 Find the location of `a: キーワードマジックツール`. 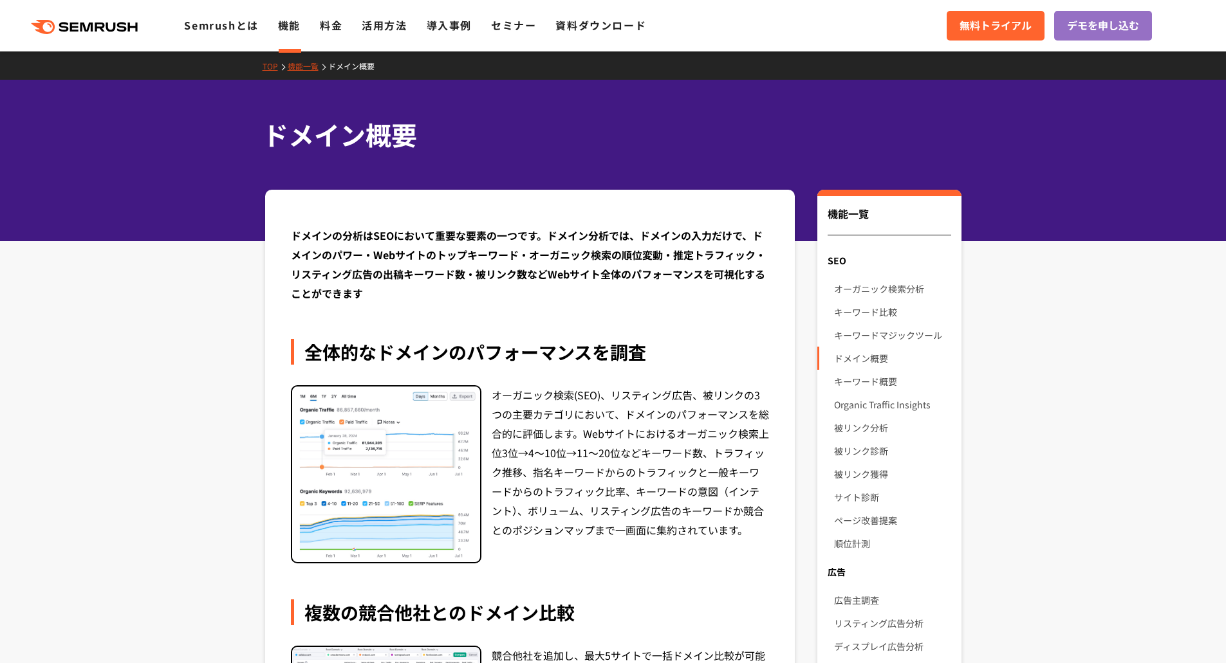

a: キーワードマジックツール is located at coordinates (892, 335).